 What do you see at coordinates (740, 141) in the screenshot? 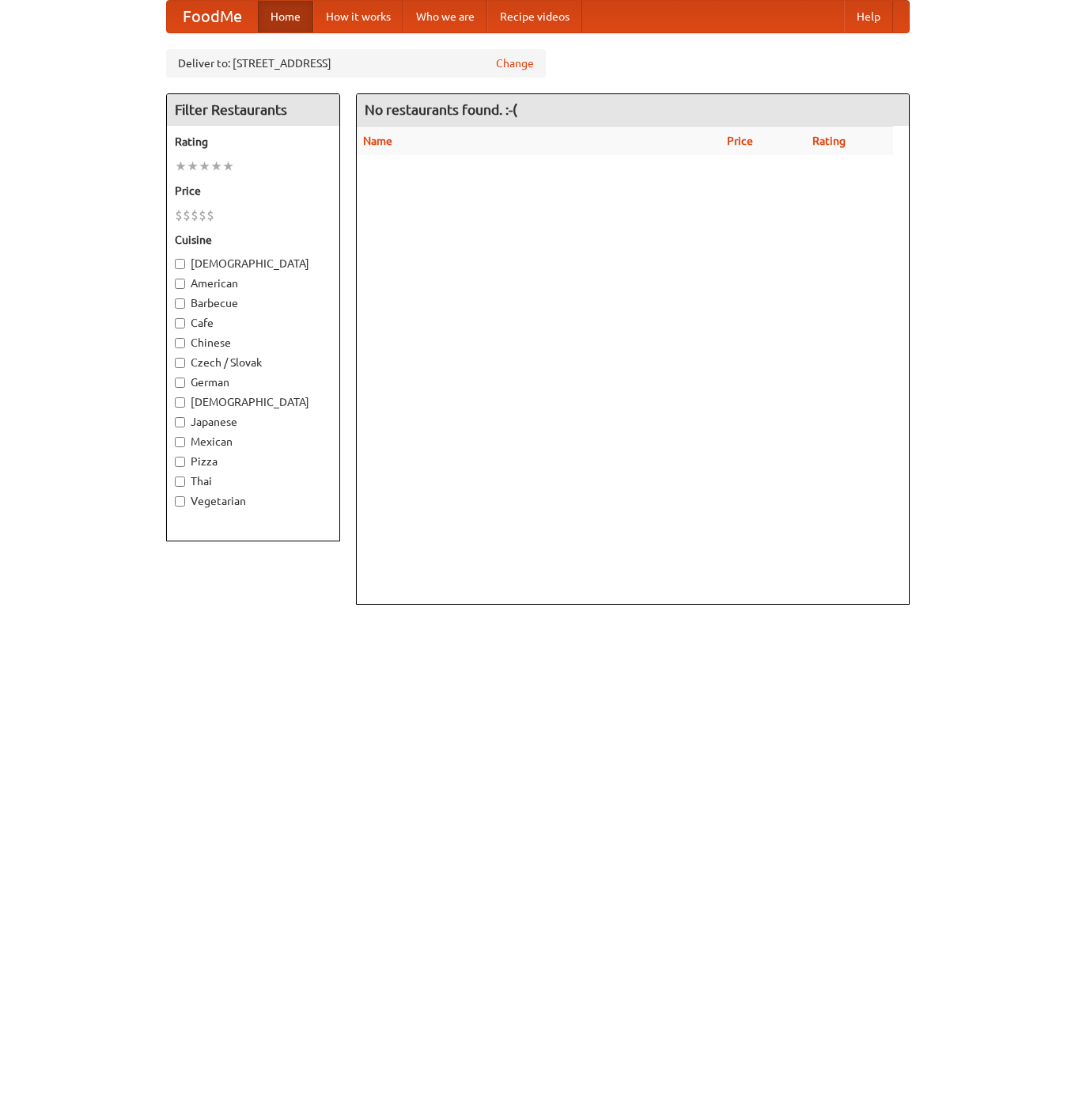
I see `a: Price` at bounding box center [740, 141].